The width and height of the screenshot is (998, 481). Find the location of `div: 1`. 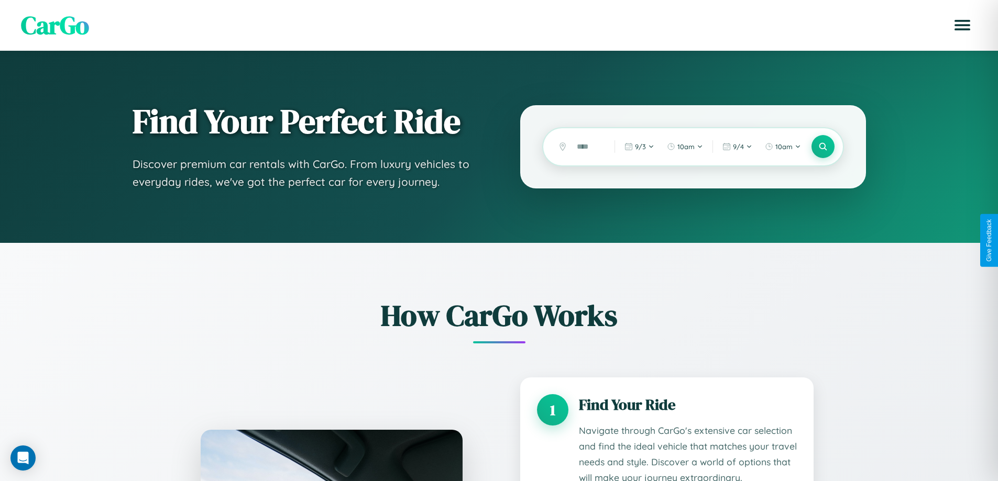

div: 1 is located at coordinates (552, 410).